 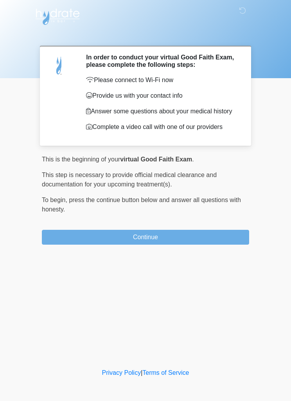 What do you see at coordinates (146, 238) in the screenshot?
I see `button: Continue` at bounding box center [146, 238].